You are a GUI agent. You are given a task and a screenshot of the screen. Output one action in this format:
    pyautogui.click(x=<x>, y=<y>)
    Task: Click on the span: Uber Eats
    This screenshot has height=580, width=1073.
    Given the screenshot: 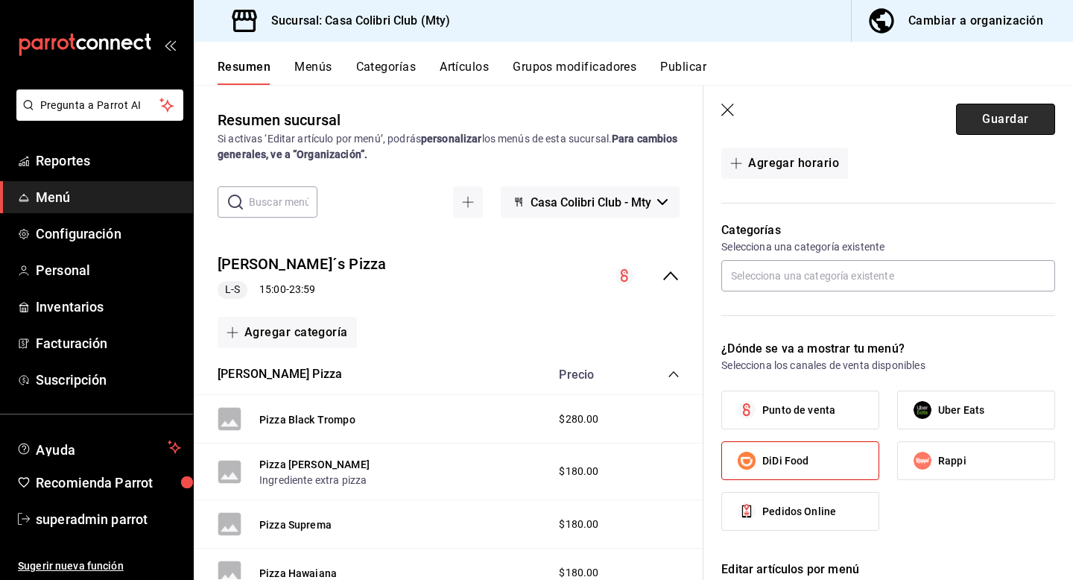 What is the action you would take?
    pyautogui.click(x=961, y=410)
    